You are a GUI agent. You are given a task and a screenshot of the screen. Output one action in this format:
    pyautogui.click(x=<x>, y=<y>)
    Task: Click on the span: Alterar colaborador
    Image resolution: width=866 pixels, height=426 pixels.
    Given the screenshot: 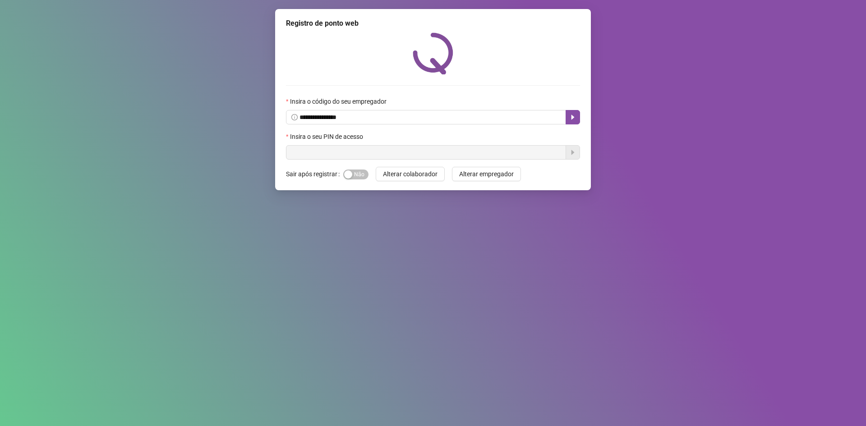 What is the action you would take?
    pyautogui.click(x=410, y=174)
    